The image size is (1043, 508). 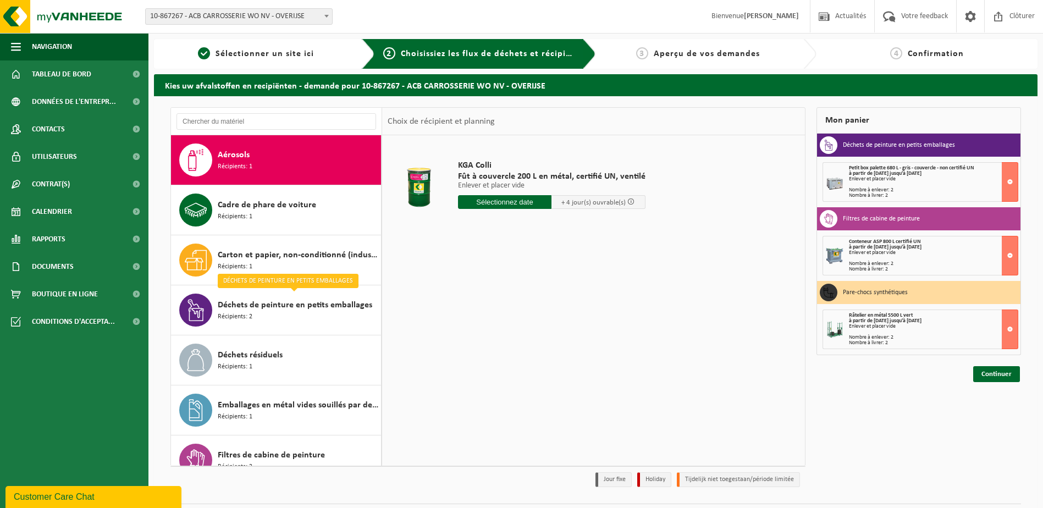 I want to click on span: Conditions d'accepta..., so click(x=73, y=322).